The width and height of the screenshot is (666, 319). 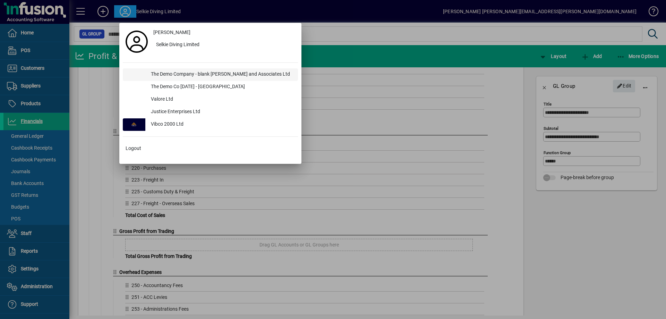 I want to click on div: Justice Enterprises Ltd, so click(x=222, y=112).